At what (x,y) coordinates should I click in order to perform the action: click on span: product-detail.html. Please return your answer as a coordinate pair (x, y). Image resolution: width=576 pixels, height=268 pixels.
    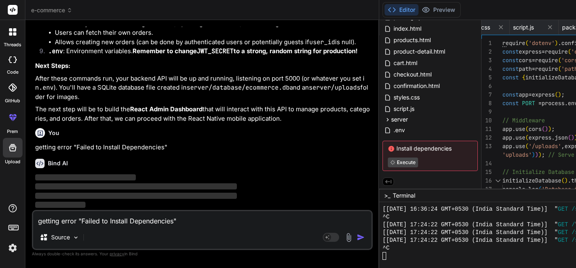
    Looking at the image, I should click on (419, 52).